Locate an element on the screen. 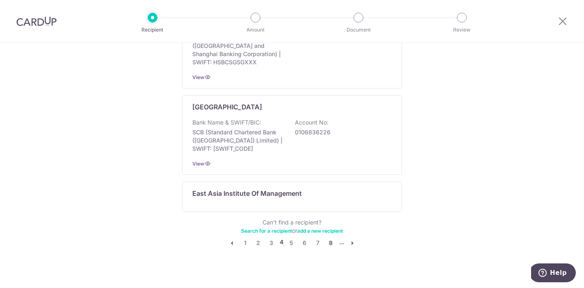 The height and width of the screenshot is (288, 584). div: Can’t find a recipient? or is located at coordinates (292, 227).